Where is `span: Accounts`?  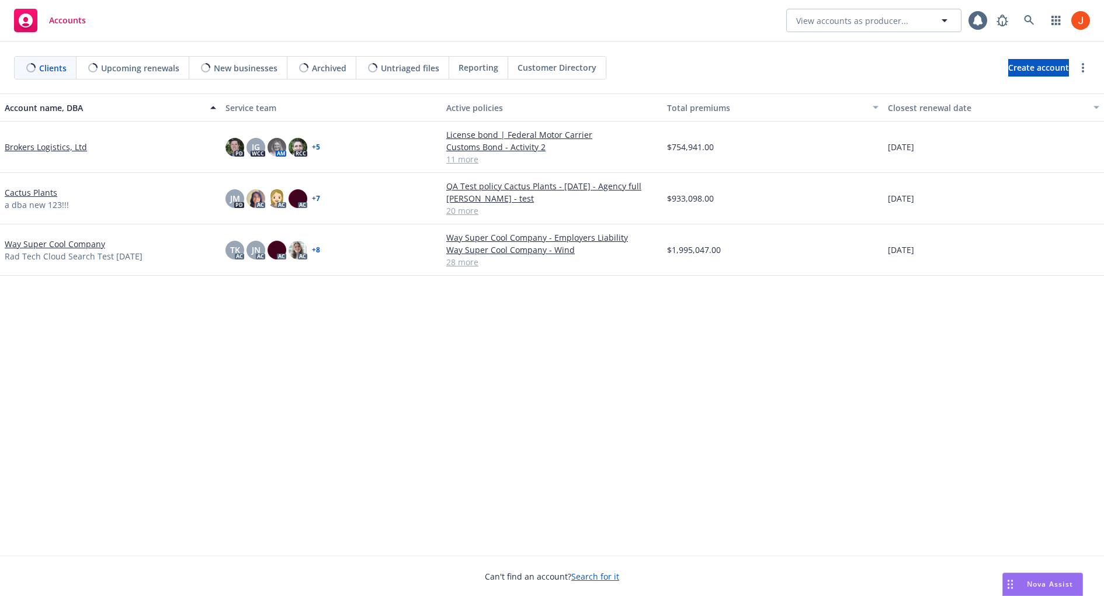
span: Accounts is located at coordinates (67, 20).